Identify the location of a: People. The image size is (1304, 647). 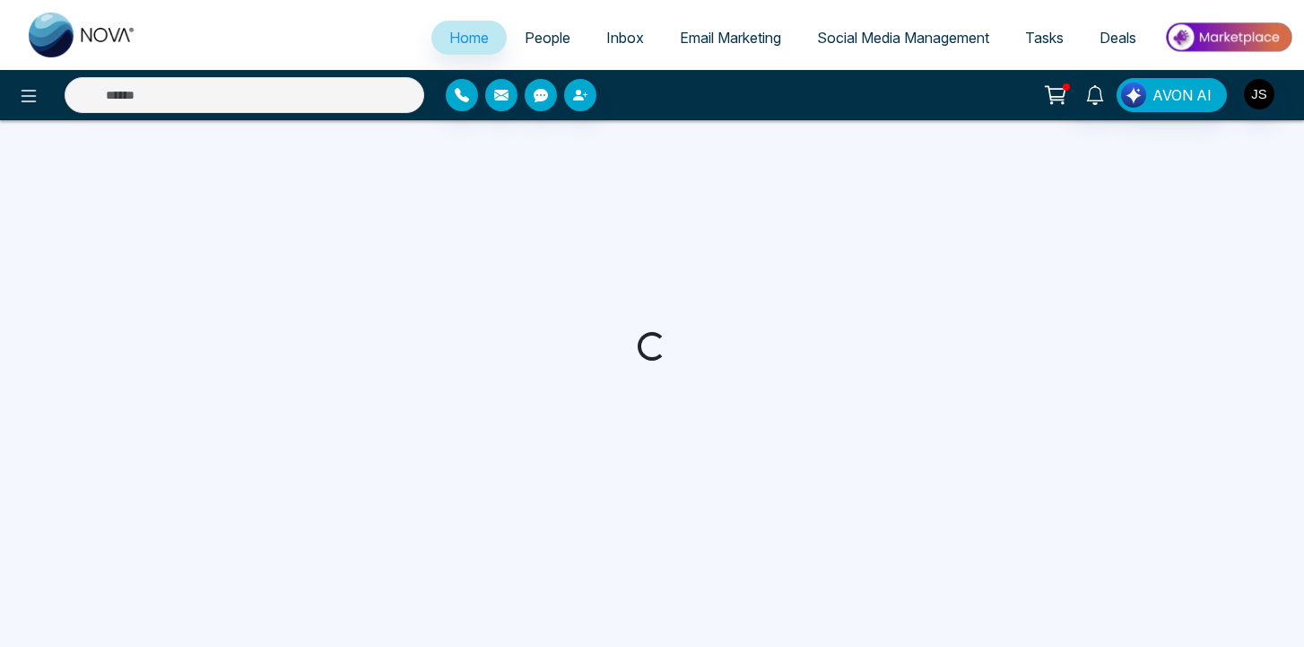
(547, 38).